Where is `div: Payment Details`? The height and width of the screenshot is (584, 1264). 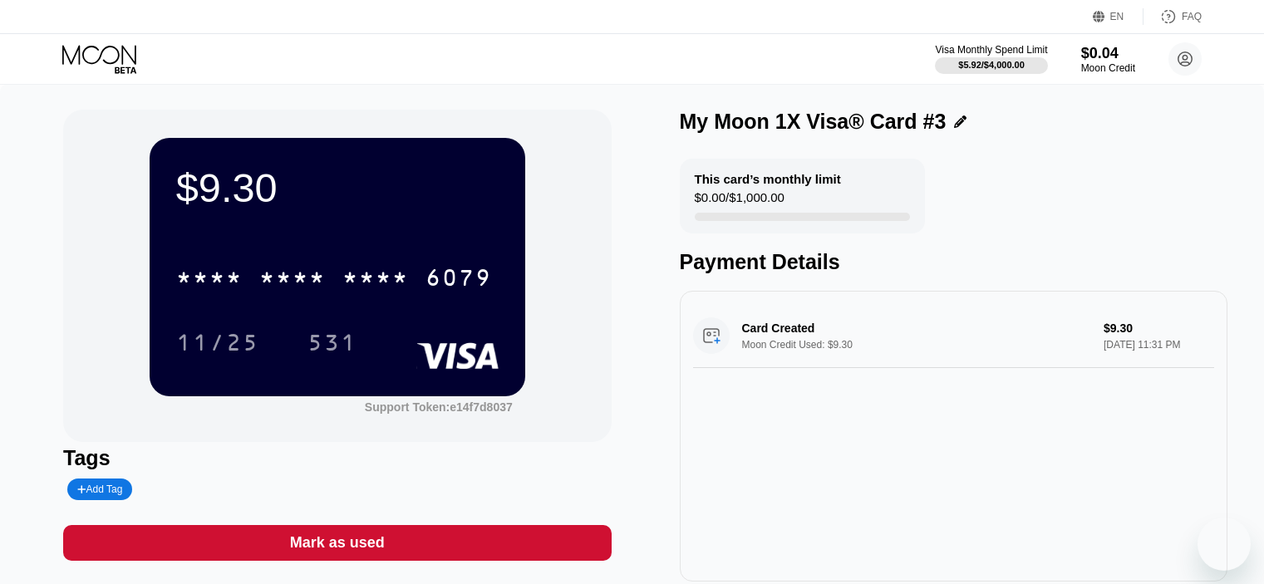 div: Payment Details is located at coordinates (953, 262).